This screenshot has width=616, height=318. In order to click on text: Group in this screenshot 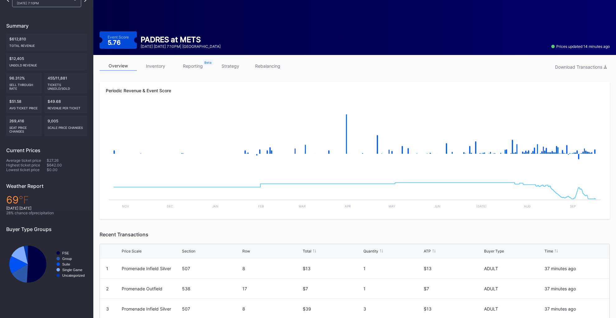, I will do `click(67, 259)`.